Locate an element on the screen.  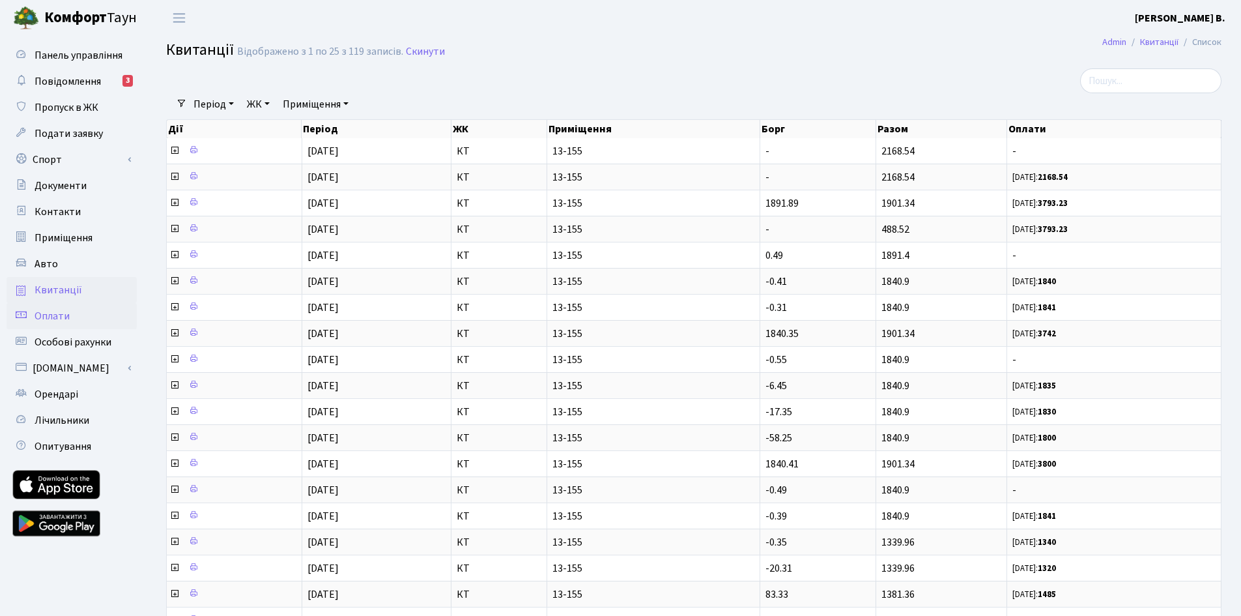
span: 488.52 is located at coordinates (895, 229).